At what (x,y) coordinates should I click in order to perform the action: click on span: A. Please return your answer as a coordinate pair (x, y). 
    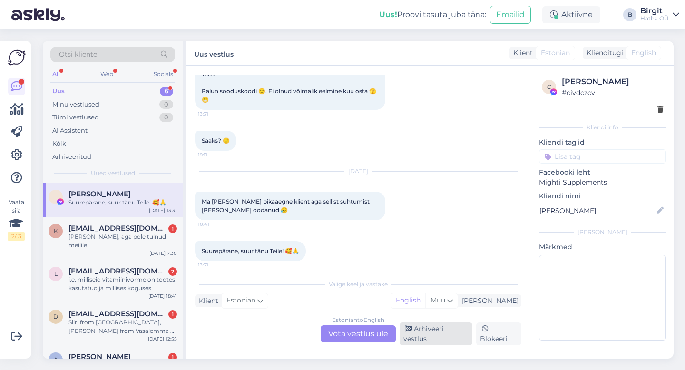
    Looking at the image, I should click on (56, 359).